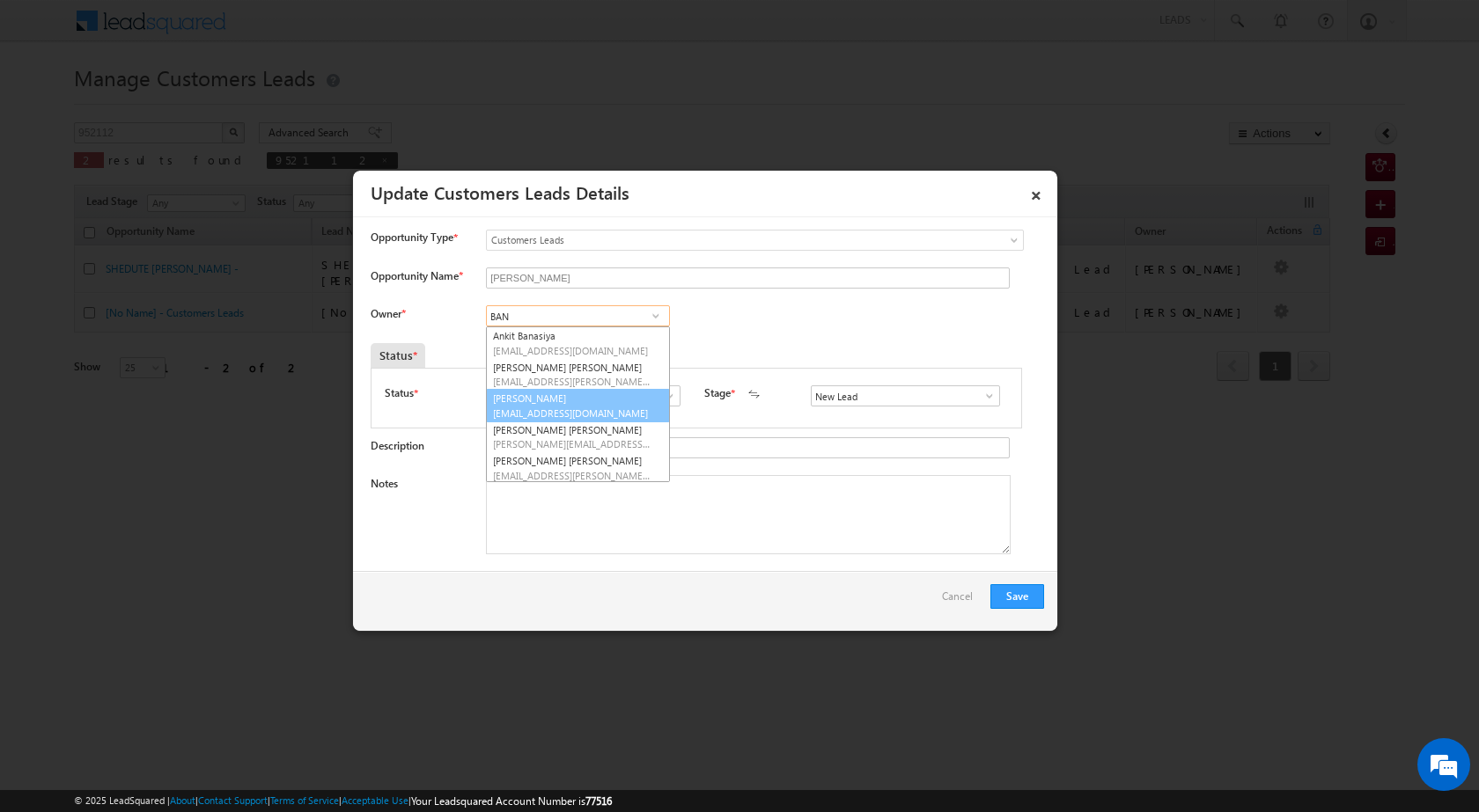 This screenshot has width=1479, height=812. Describe the element at coordinates (718, 394) in the screenshot. I see `label: Stage` at that location.